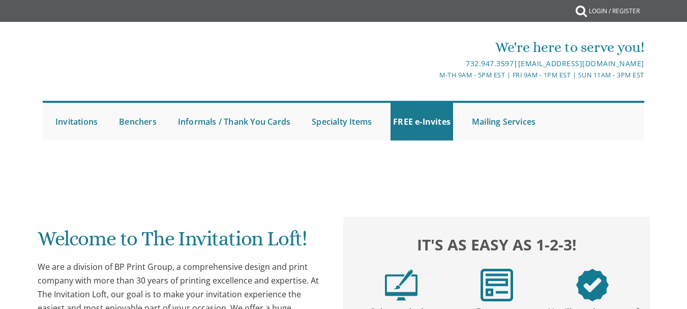 The width and height of the screenshot is (687, 309). What do you see at coordinates (444, 47) in the screenshot?
I see `div: We're here to serve you!` at bounding box center [444, 47].